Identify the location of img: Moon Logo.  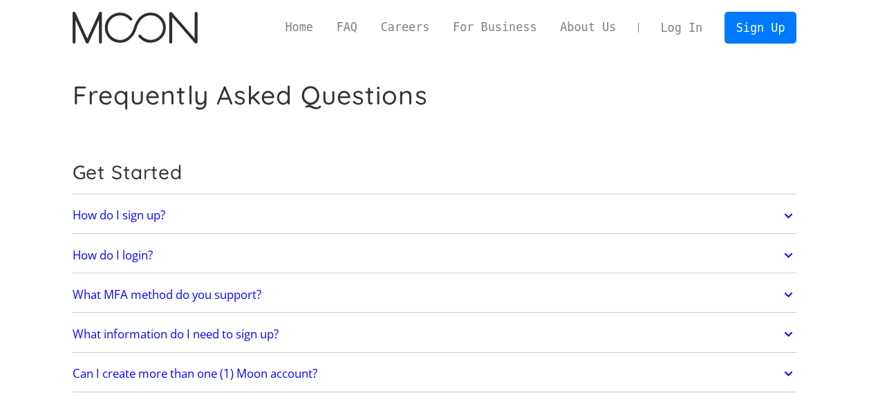
(135, 28).